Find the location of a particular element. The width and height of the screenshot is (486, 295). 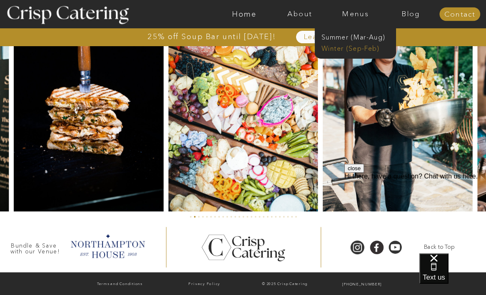

nav: About is located at coordinates (300, 14).